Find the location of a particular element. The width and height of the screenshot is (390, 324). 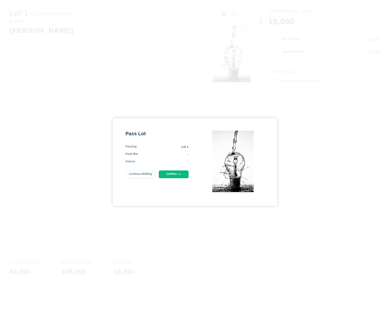

button: Confirm is located at coordinates (174, 174).